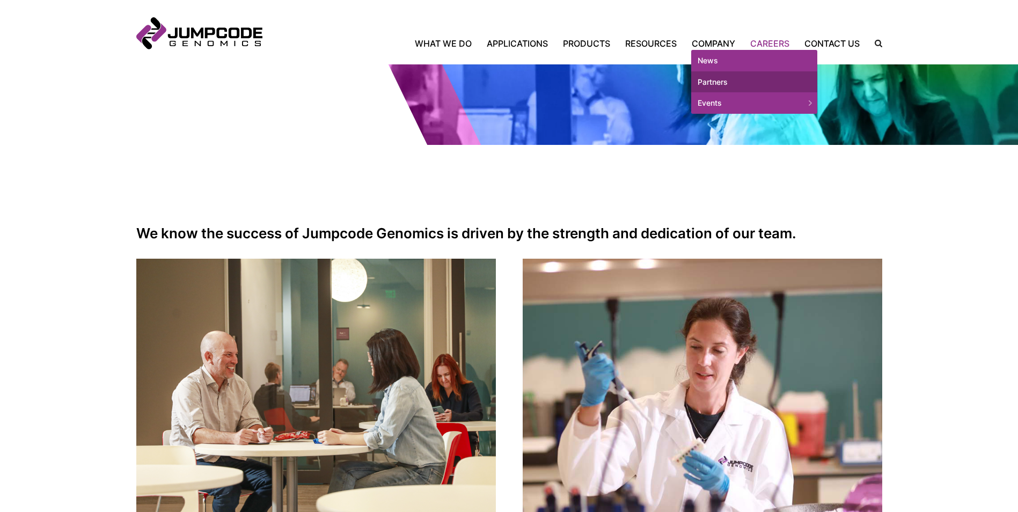 The image size is (1018, 512). I want to click on a: Careers, so click(769, 43).